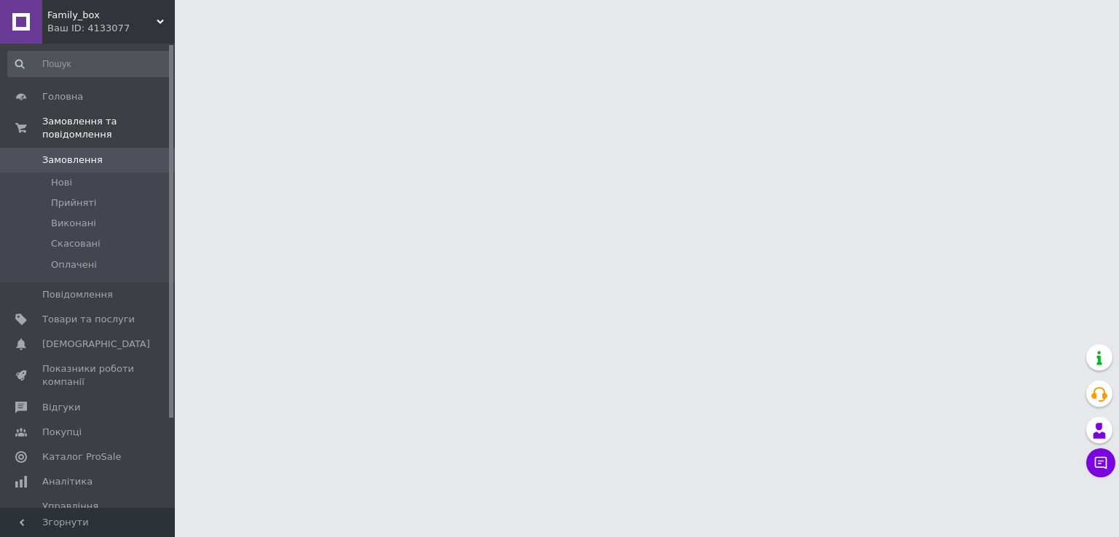 Image resolution: width=1119 pixels, height=537 pixels. Describe the element at coordinates (72, 160) in the screenshot. I see `span: Замовлення` at that location.